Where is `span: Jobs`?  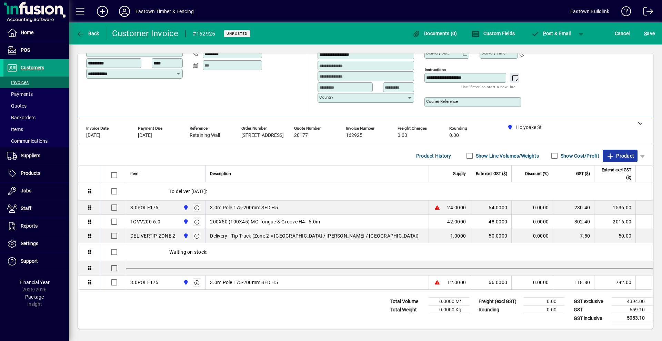
span: Jobs is located at coordinates (26, 191).